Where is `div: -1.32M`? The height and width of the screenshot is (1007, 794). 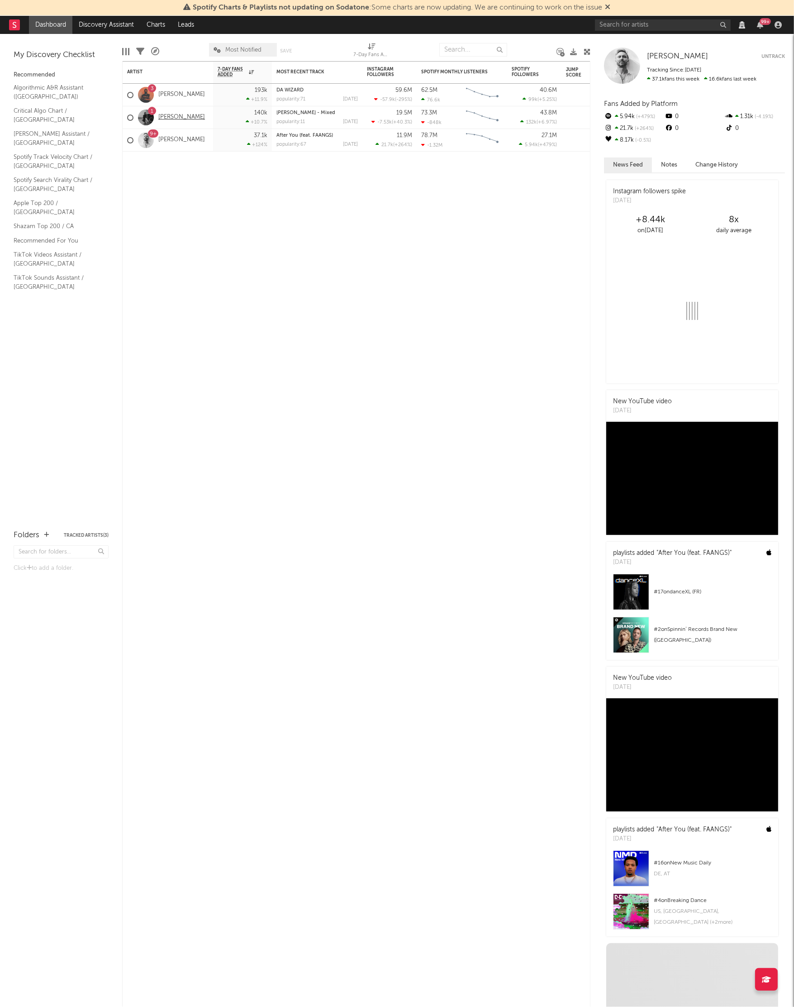
div: -1.32M is located at coordinates (432, 145).